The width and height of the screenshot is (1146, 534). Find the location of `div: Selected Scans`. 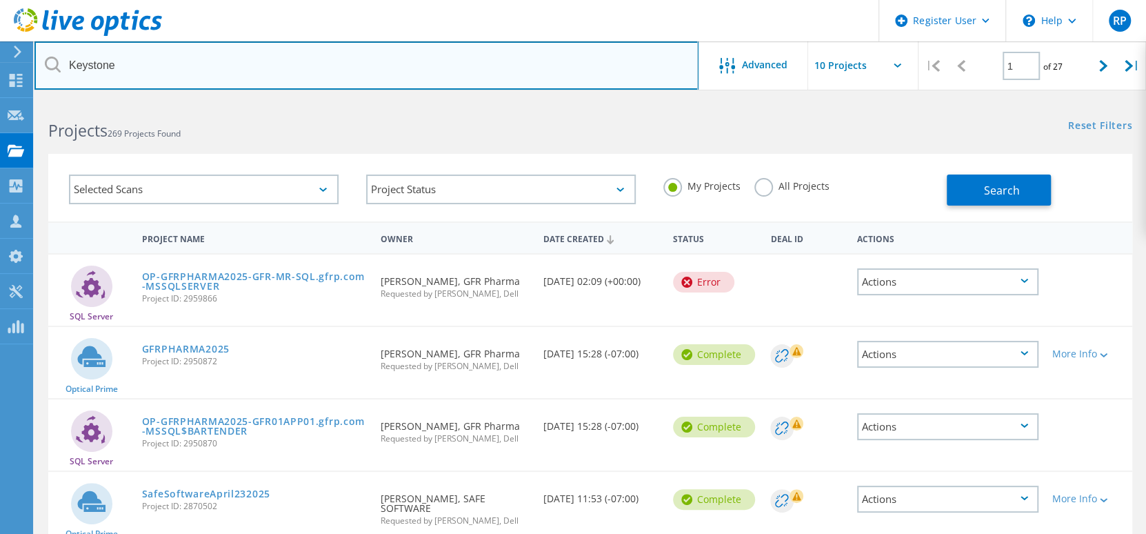

div: Selected Scans is located at coordinates (203, 189).